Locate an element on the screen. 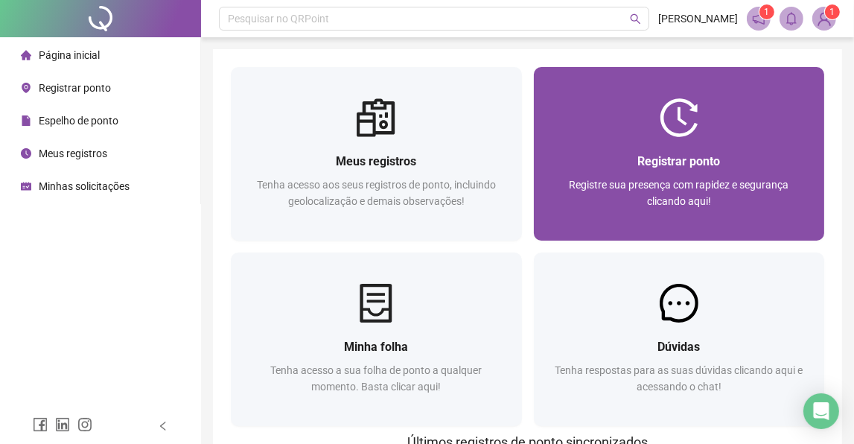 The height and width of the screenshot is (444, 854). span: Minhas solicitações is located at coordinates (84, 186).